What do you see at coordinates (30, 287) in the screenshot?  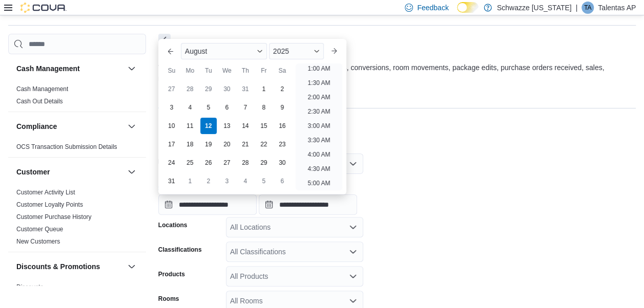 I see `a: Discounts` at bounding box center [30, 287].